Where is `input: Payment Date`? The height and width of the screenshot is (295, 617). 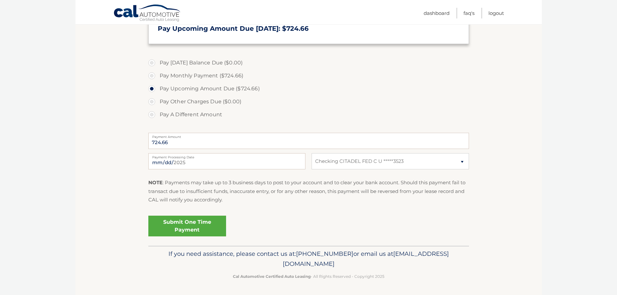 input: Payment Date is located at coordinates (227, 161).